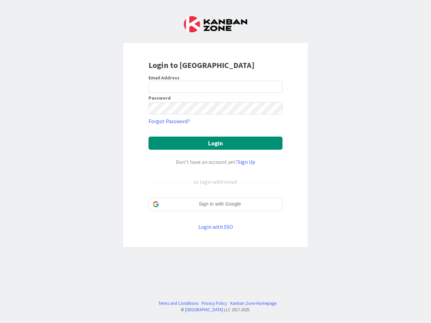  I want to click on a: Sign Up, so click(246, 162).